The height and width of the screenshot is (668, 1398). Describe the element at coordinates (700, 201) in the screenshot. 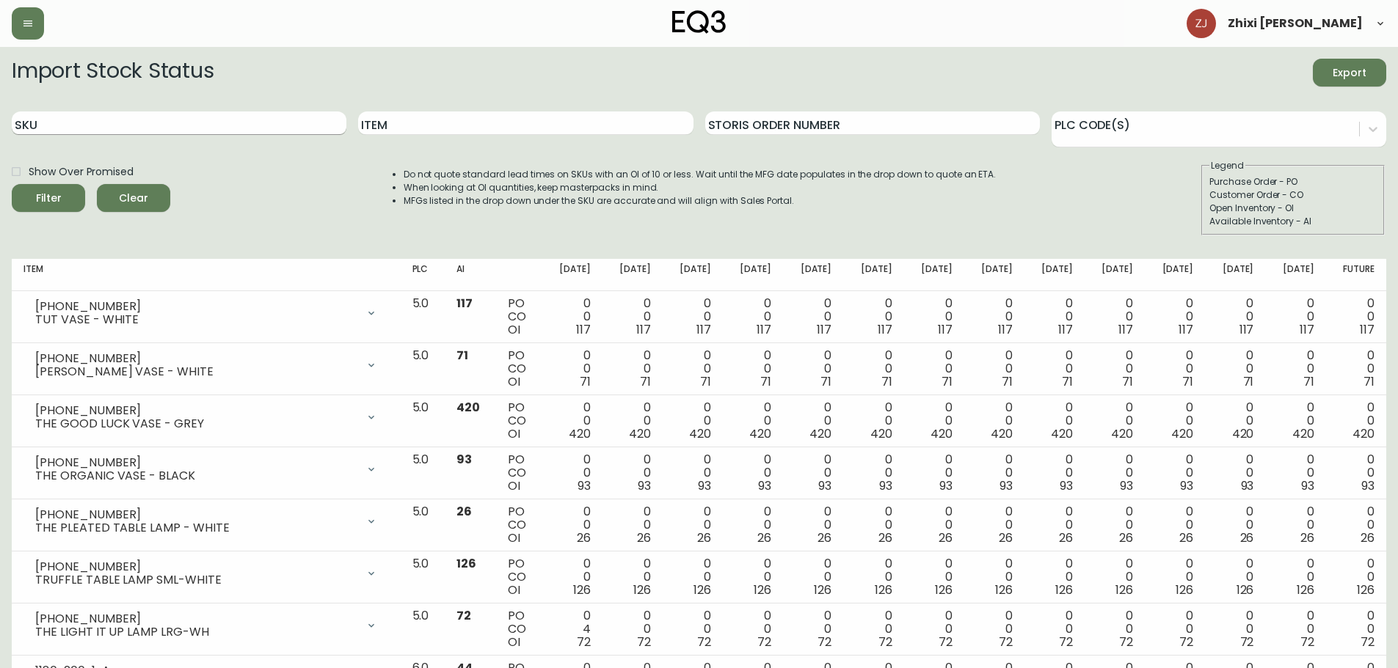

I see `li: MFGs listed in the drop down under the SKU are accurate and will align with Sales Portal.` at that location.